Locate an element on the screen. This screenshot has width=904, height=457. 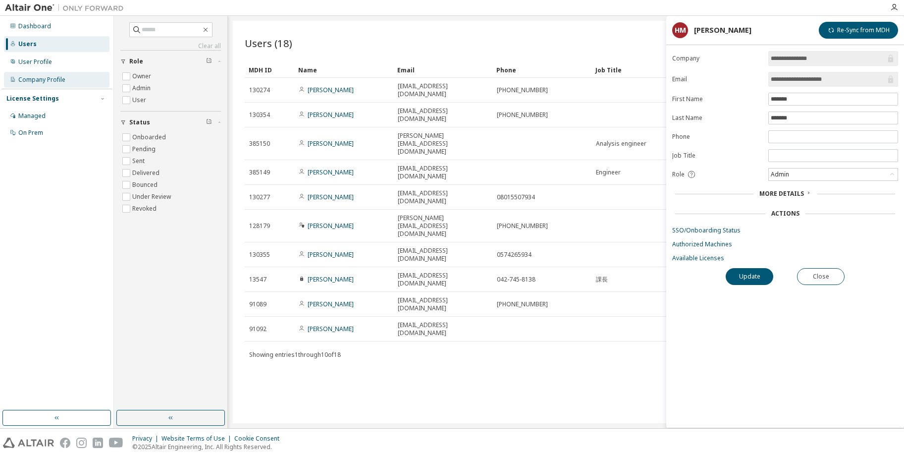
label: Sent is located at coordinates (139, 161).